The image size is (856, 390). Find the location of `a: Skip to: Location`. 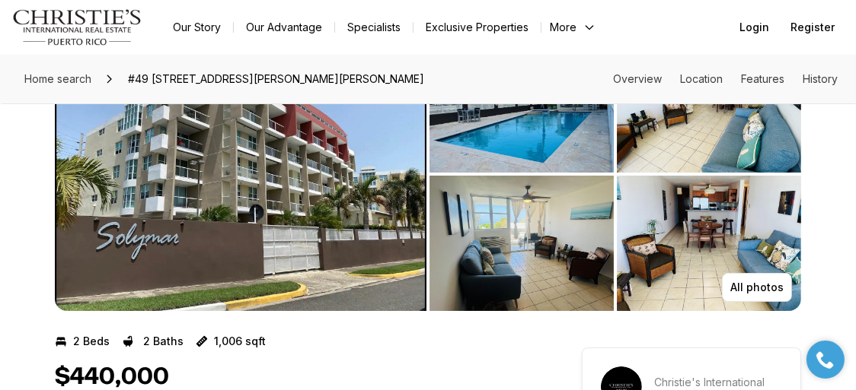

a: Skip to: Location is located at coordinates (701, 78).